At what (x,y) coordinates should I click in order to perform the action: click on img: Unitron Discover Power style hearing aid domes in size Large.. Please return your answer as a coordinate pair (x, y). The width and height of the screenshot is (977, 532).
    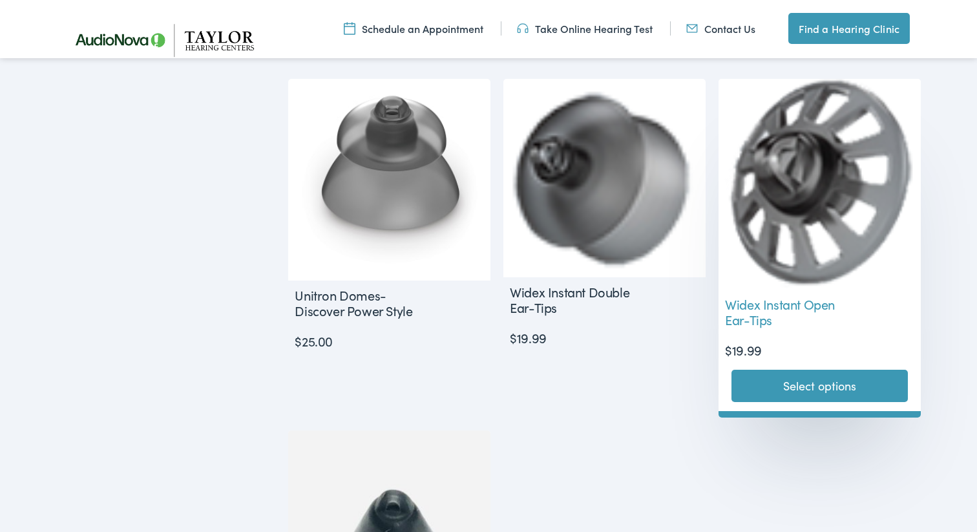
    Looking at the image, I should click on (389, 180).